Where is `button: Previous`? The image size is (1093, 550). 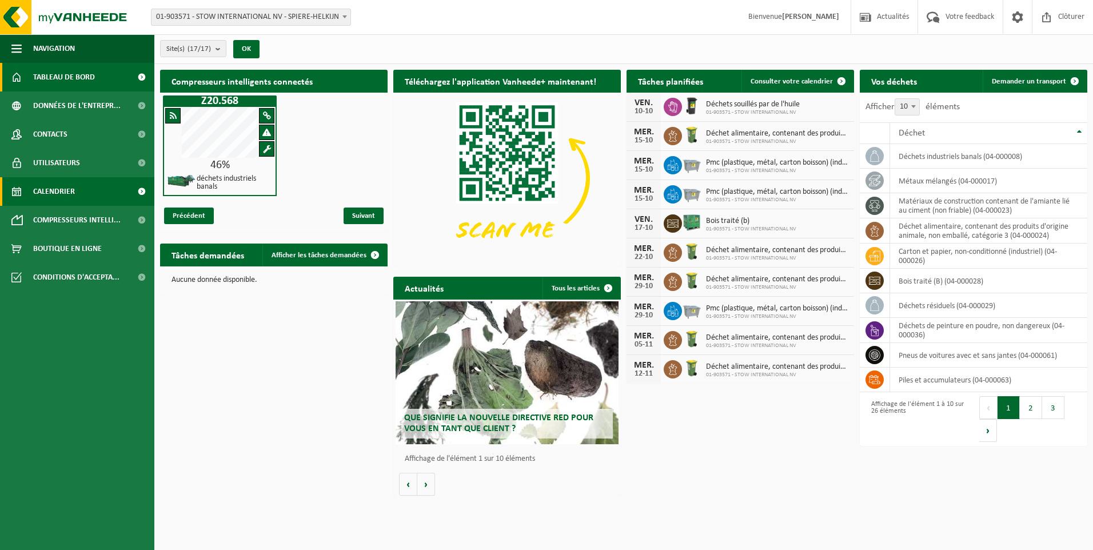
button: Previous is located at coordinates (988, 407).